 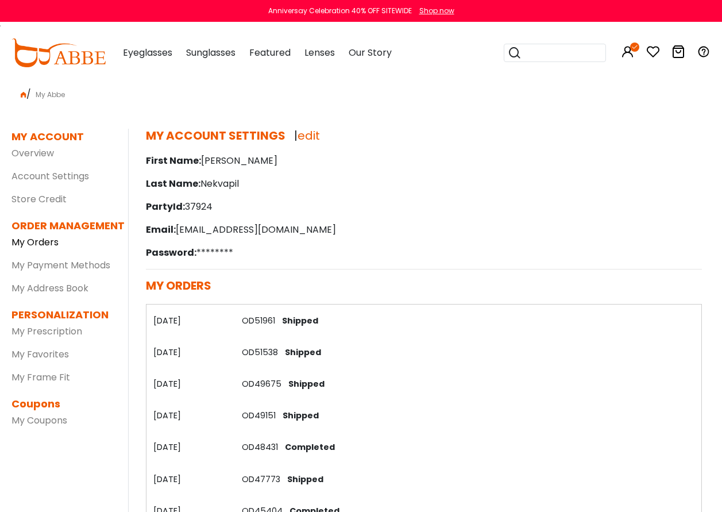 I want to click on span: First Name:, so click(x=173, y=160).